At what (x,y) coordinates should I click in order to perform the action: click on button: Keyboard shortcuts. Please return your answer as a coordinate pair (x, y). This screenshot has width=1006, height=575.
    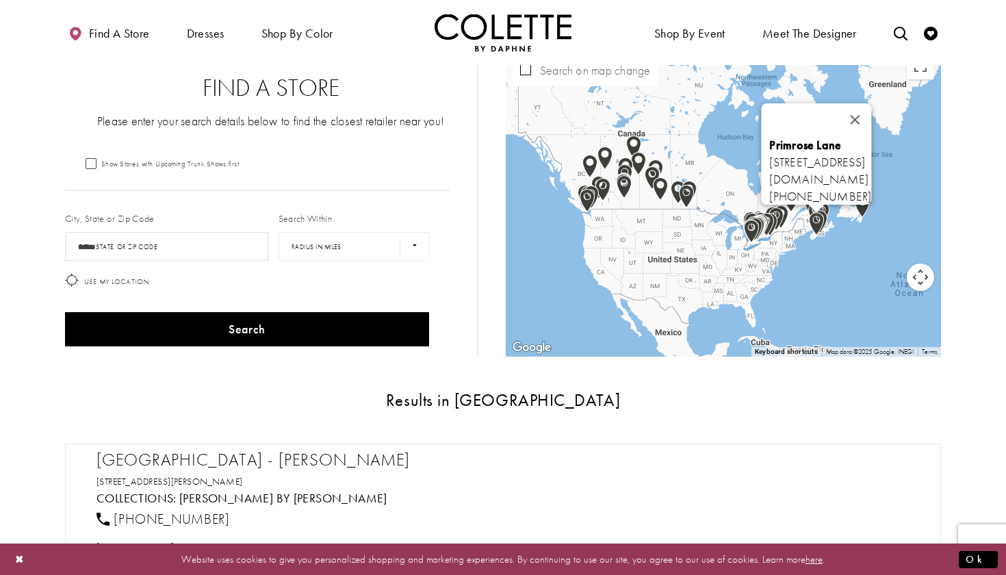
    Looking at the image, I should click on (786, 352).